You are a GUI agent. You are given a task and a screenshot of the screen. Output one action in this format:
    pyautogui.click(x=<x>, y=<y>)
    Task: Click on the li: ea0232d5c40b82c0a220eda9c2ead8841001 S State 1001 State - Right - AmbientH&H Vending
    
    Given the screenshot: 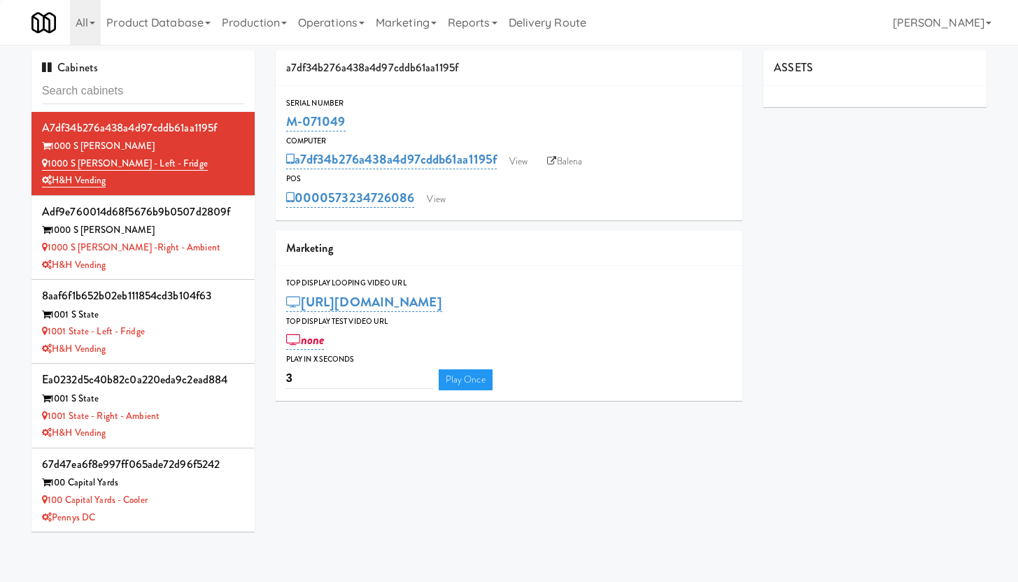 What is the action you would take?
    pyautogui.click(x=143, y=406)
    